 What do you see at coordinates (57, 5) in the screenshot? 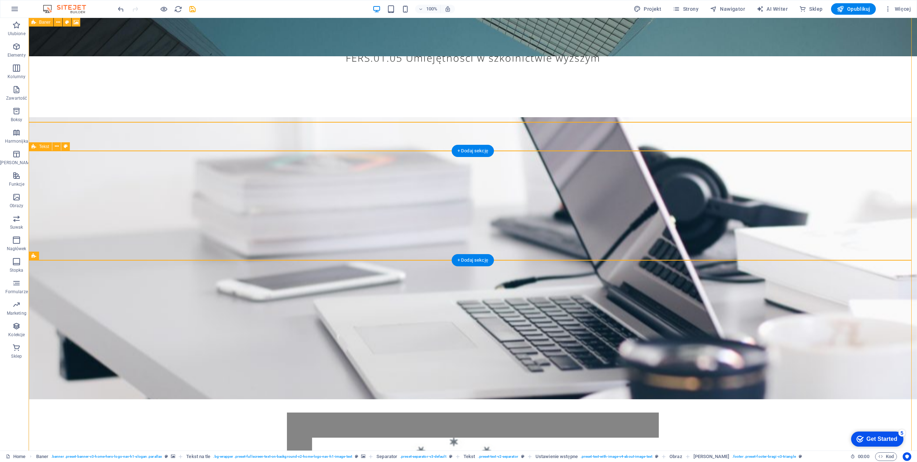
I see `div: 5` at bounding box center [57, 5].